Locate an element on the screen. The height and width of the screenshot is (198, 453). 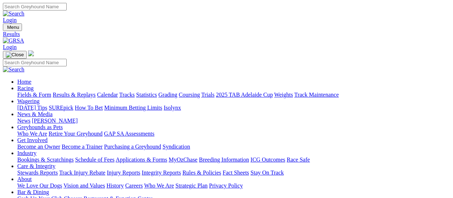
a: About is located at coordinates (25, 179).